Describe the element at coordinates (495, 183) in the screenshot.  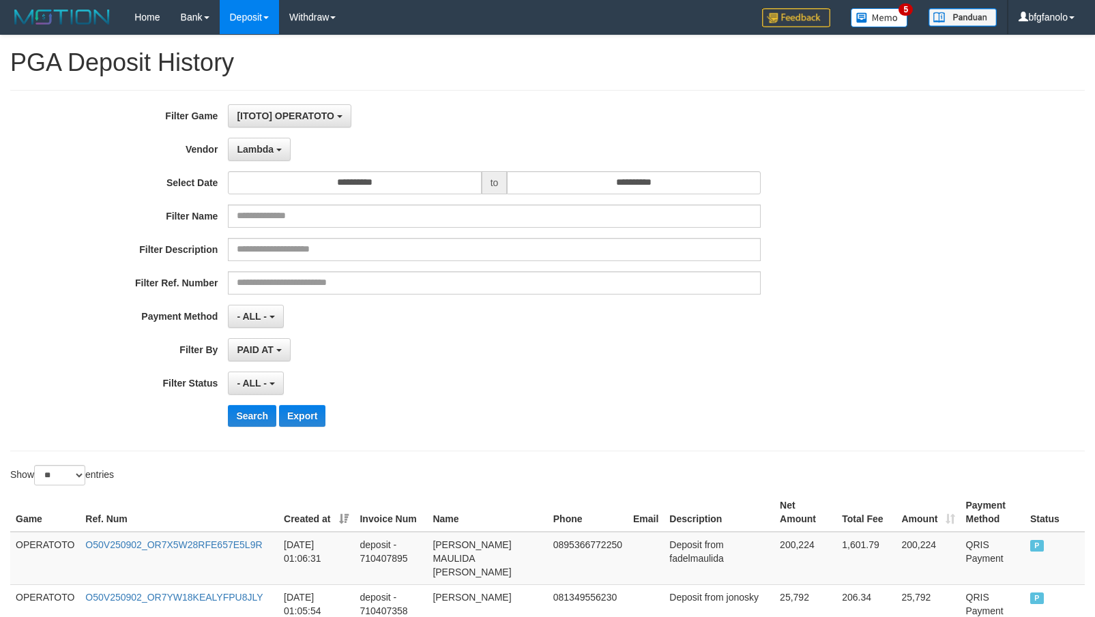
I see `span: to` at that location.